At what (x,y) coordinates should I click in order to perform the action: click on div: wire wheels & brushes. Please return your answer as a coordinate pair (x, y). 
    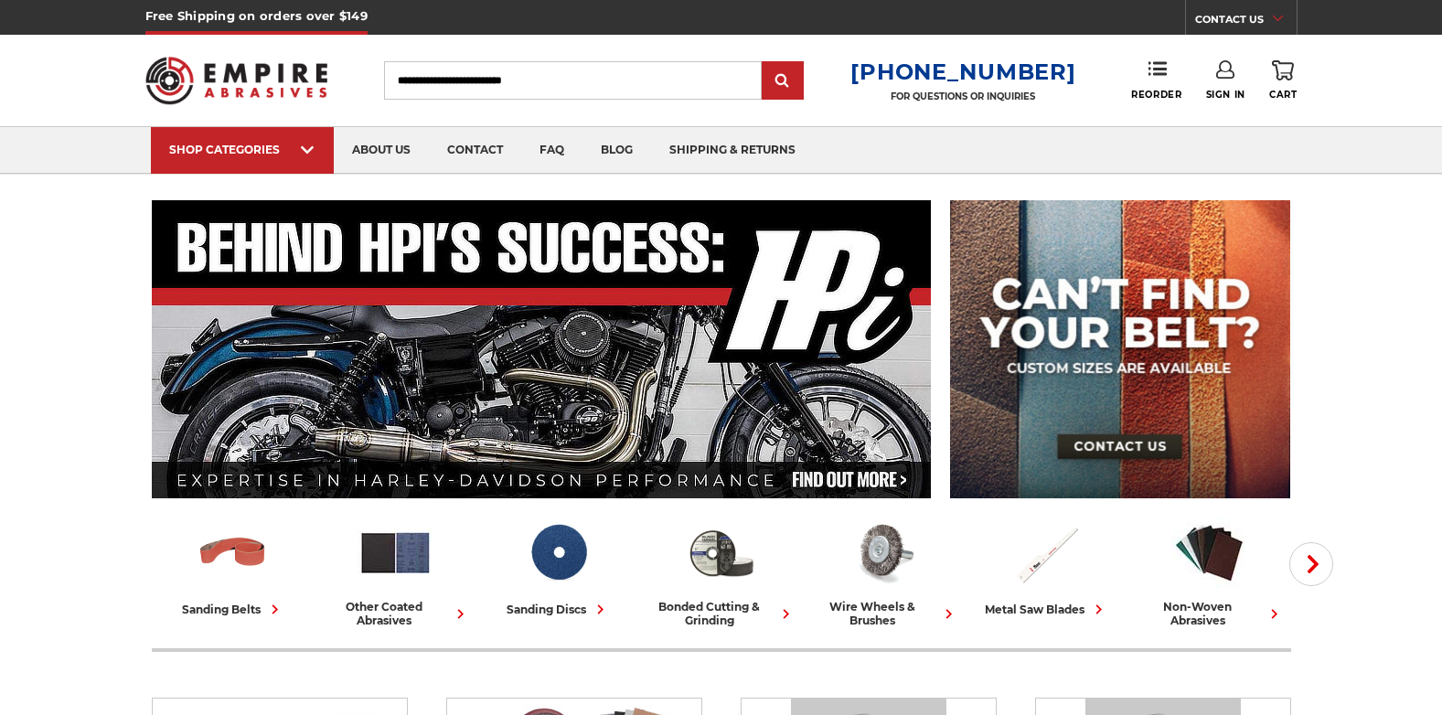
    Looking at the image, I should click on (884, 614).